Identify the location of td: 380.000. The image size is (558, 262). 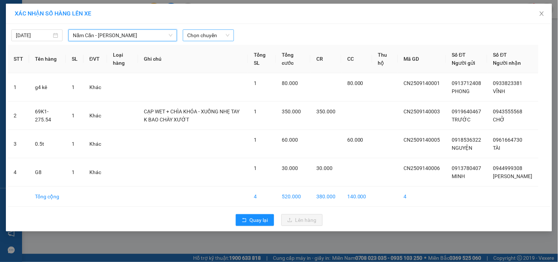
(326, 196).